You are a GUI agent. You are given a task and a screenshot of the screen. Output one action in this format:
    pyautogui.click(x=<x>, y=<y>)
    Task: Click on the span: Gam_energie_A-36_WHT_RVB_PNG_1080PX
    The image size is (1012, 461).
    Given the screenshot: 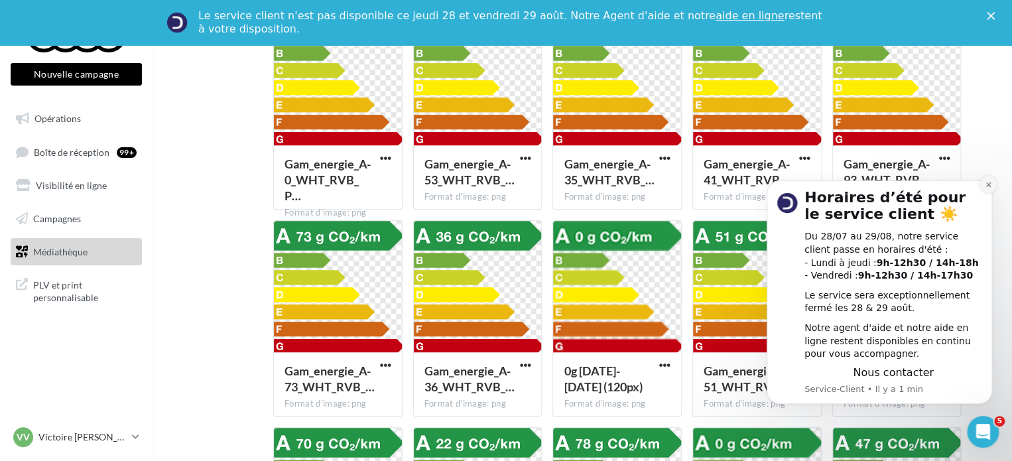 What is the action you would take?
    pyautogui.click(x=470, y=379)
    